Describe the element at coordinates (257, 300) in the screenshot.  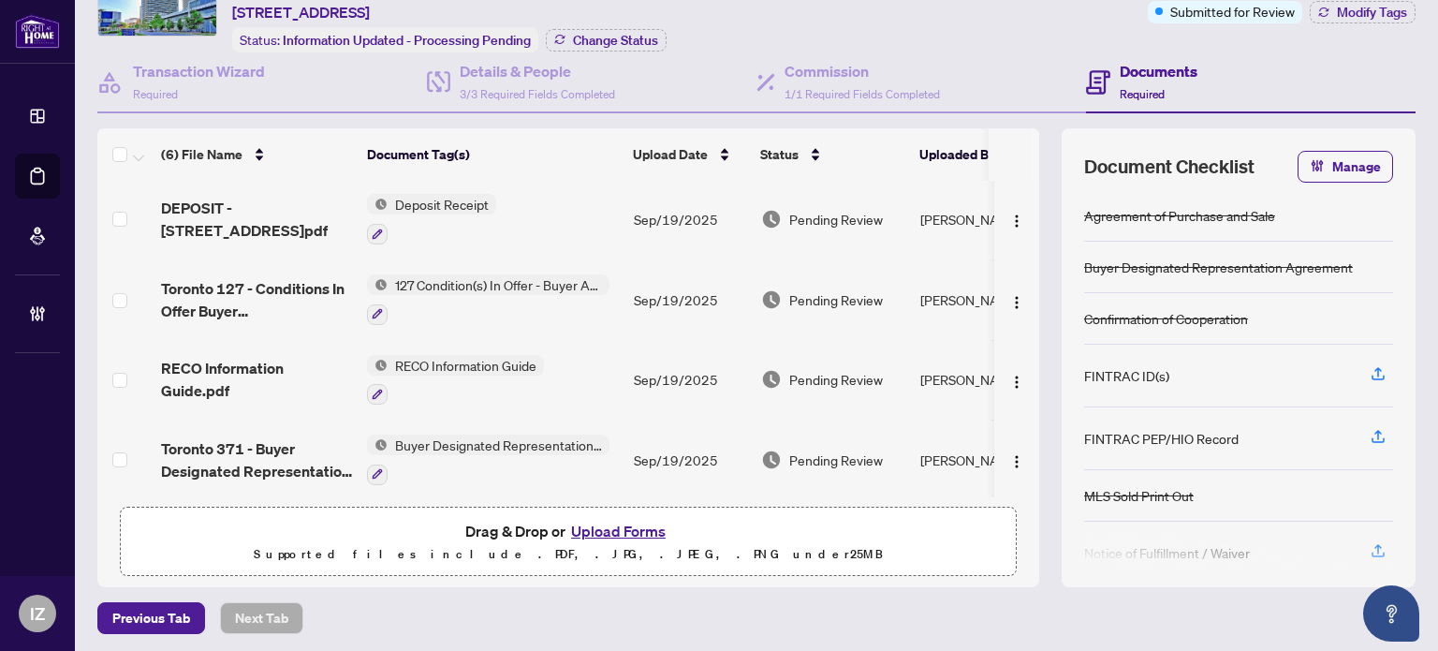
I see `span: Toronto 127 - Conditions In Offer Buyer Acknowledgement.pdf` at that location.